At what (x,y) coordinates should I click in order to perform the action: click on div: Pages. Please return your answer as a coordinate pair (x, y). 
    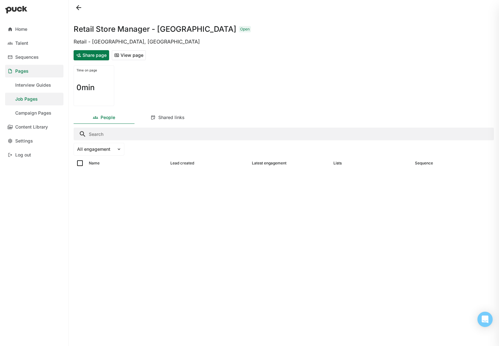
    Looking at the image, I should click on (22, 71).